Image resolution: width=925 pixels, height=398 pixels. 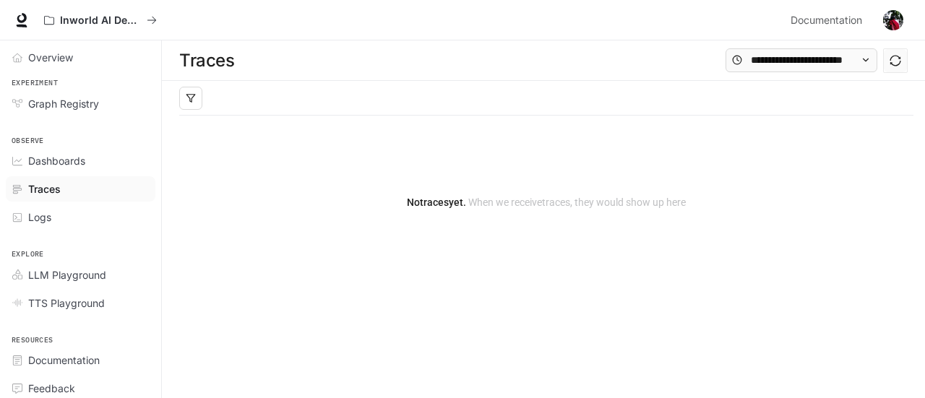 What do you see at coordinates (66, 303) in the screenshot?
I see `span: TTS Playground` at bounding box center [66, 303].